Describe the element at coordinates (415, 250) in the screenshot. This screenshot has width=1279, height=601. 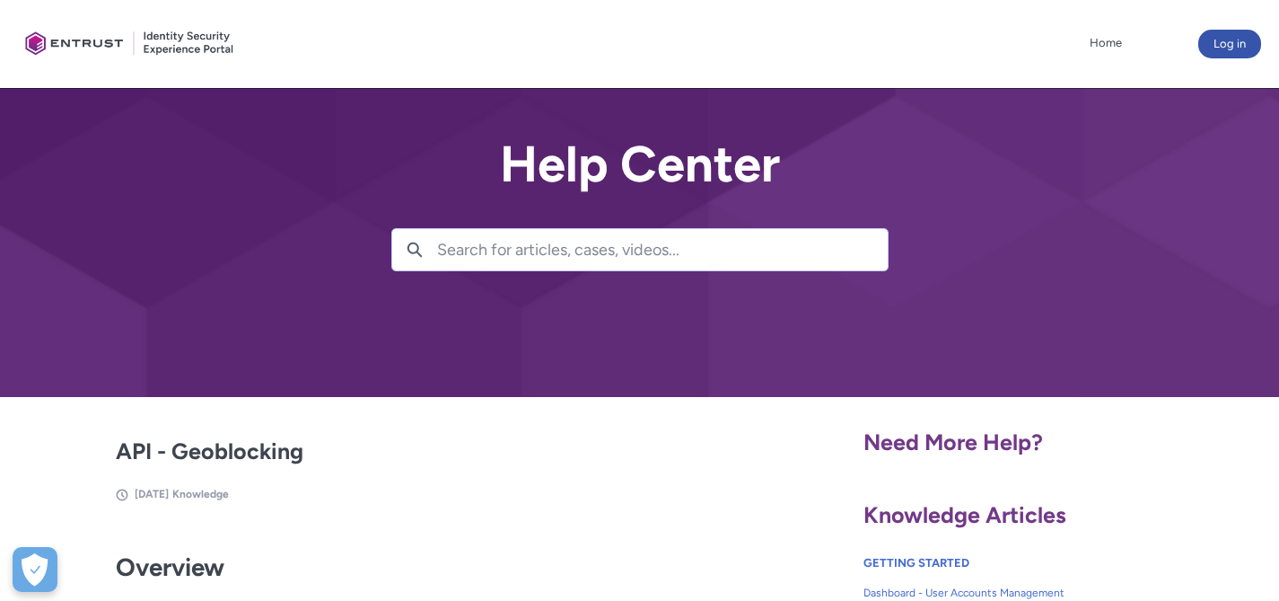
I see `button: Search` at that location.